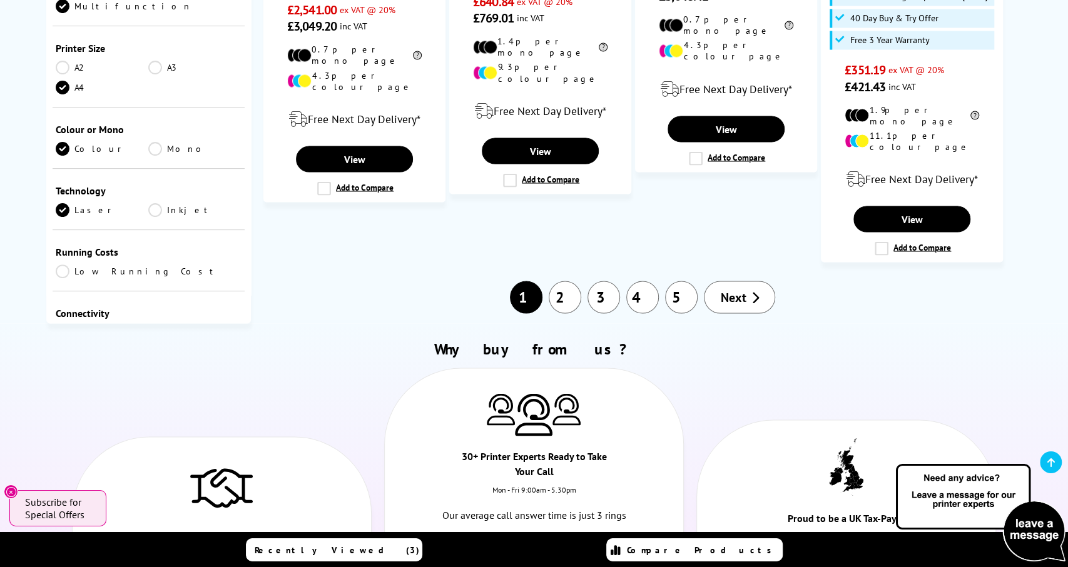  What do you see at coordinates (534, 515) in the screenshot?
I see `p: Our average call answer time is just 3 rings` at bounding box center [534, 515].